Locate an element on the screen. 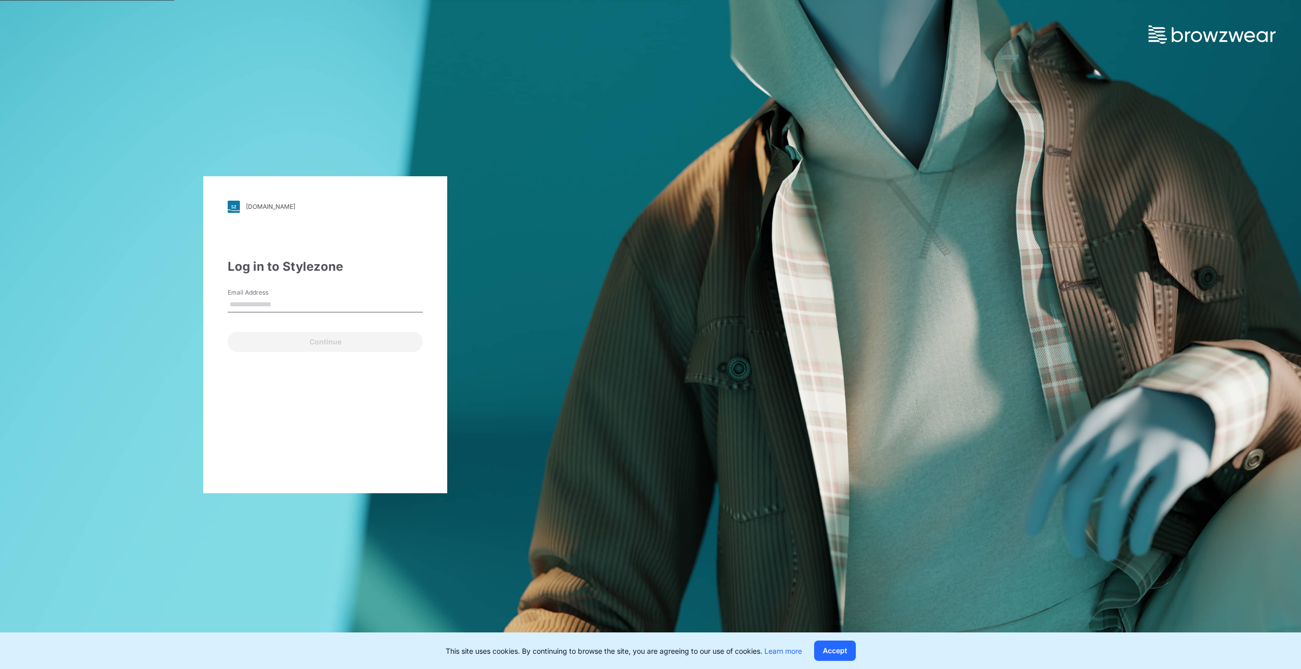 The image size is (1301, 669). div: Log in to Stylezone is located at coordinates (325, 267).